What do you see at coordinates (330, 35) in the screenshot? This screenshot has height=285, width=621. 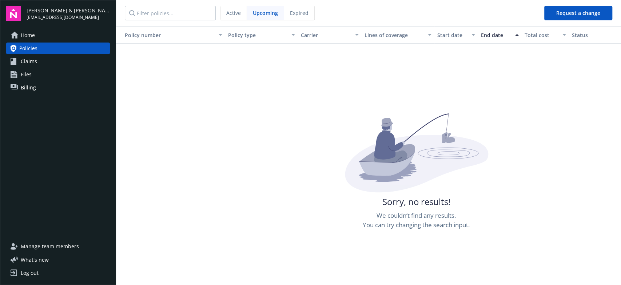 I see `button: Carrier` at bounding box center [330, 35].